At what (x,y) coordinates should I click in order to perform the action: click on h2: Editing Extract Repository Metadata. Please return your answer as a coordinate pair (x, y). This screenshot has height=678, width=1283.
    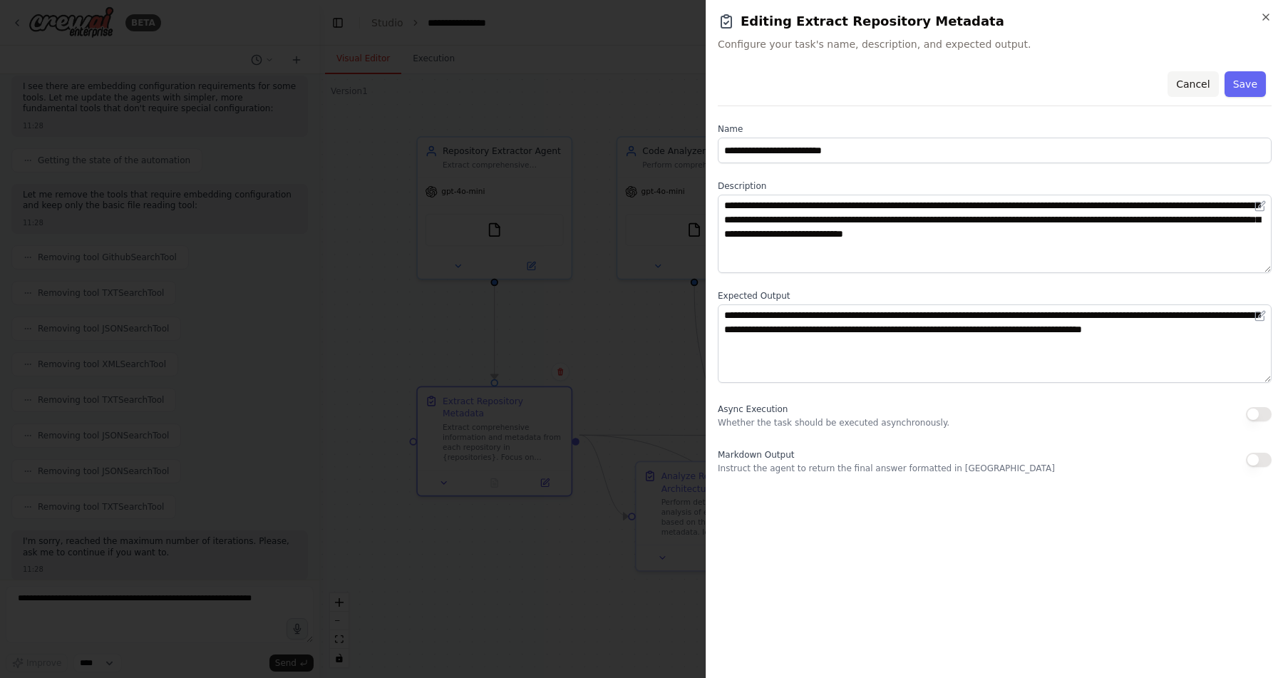
    Looking at the image, I should click on (994, 21).